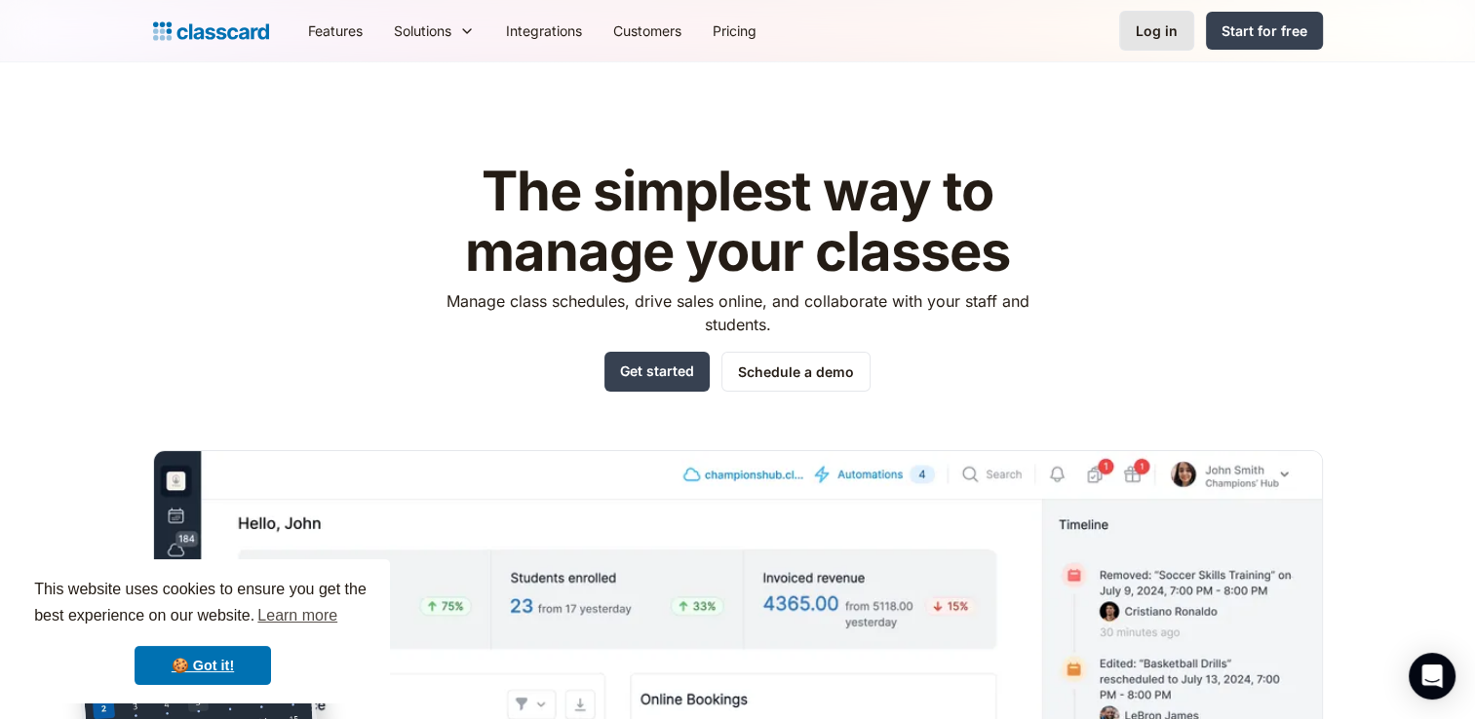 The width and height of the screenshot is (1475, 719). I want to click on div: Start for free, so click(1264, 30).